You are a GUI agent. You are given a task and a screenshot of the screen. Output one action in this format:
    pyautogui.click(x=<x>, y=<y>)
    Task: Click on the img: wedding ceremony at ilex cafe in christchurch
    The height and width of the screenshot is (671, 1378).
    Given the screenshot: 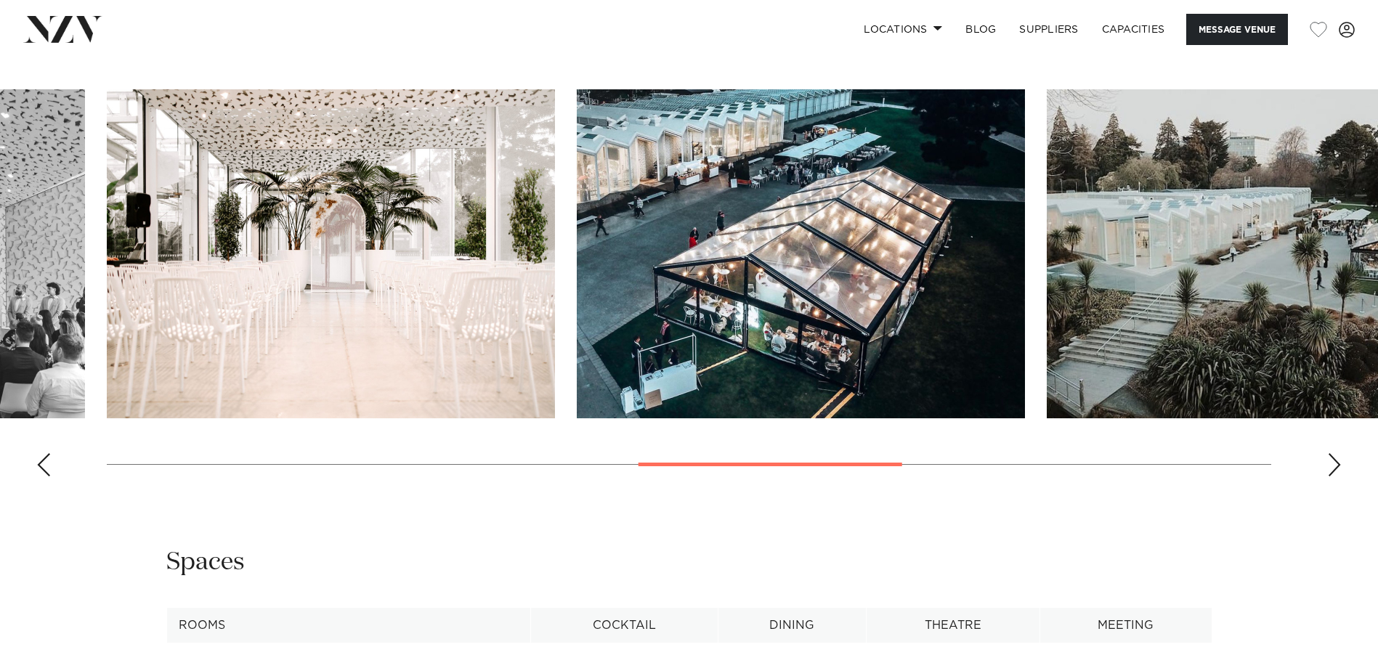 What is the action you would take?
    pyautogui.click(x=331, y=254)
    